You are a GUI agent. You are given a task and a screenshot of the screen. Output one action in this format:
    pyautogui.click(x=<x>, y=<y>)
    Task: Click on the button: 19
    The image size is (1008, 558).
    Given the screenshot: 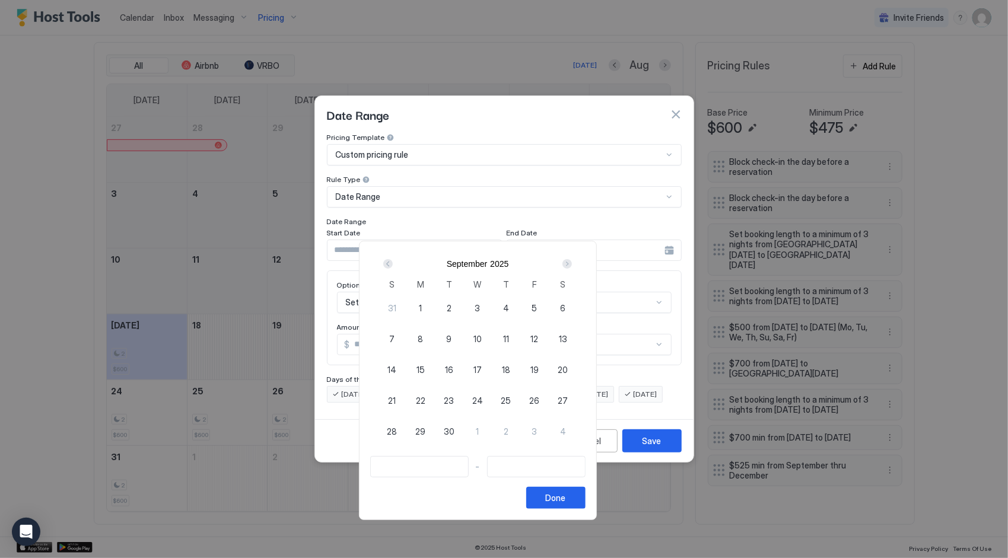 What is the action you would take?
    pyautogui.click(x=535, y=370)
    